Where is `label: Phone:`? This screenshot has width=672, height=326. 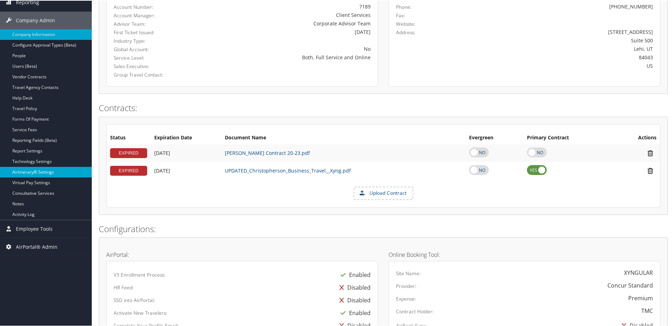 label: Phone: is located at coordinates (404, 6).